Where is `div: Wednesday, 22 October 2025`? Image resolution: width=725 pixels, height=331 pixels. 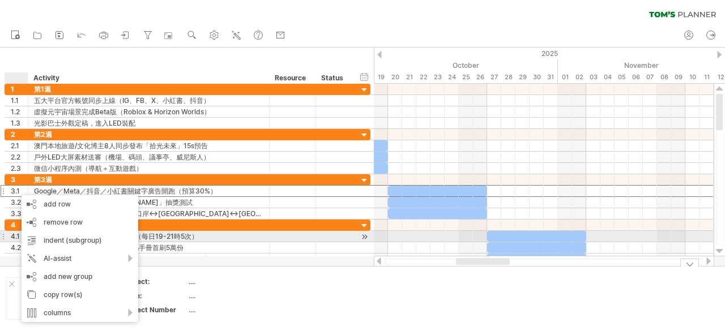 div: Wednesday, 22 October 2025 is located at coordinates (423, 77).